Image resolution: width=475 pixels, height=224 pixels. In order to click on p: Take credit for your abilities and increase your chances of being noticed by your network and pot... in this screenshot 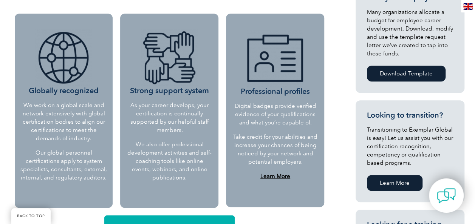, I will do `click(275, 150)`.